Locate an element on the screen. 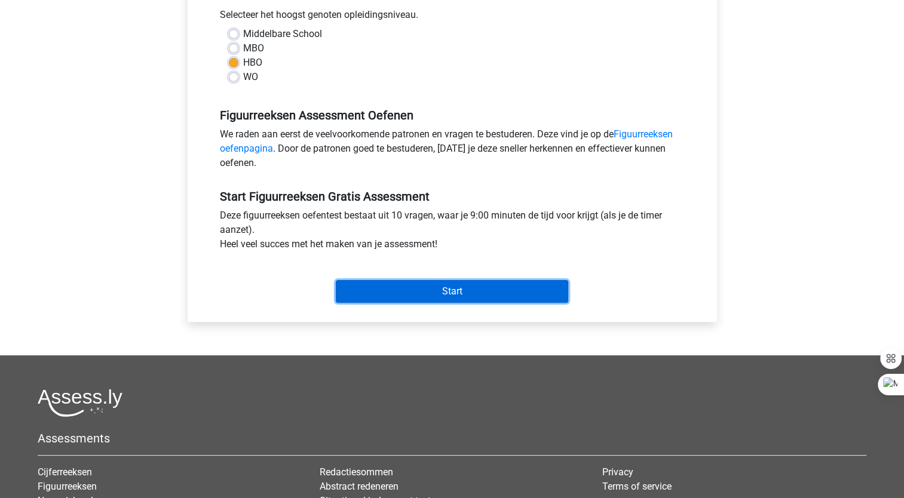 The image size is (904, 498). div: We raden aan eerst de veelvoorkomende patronen en vragen te bestuderen. Deze vind je op de . Door... is located at coordinates (452, 151).